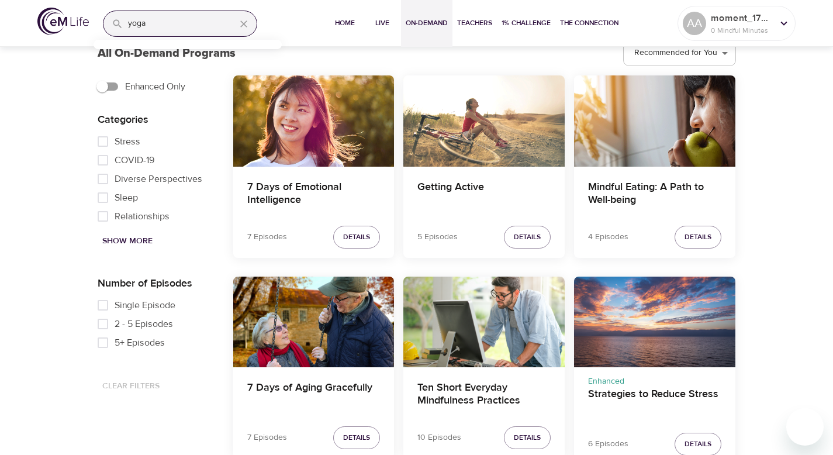 The height and width of the screenshot is (455, 833). Describe the element at coordinates (742, 30) in the screenshot. I see `p: 0 Mindful Minutes` at that location.